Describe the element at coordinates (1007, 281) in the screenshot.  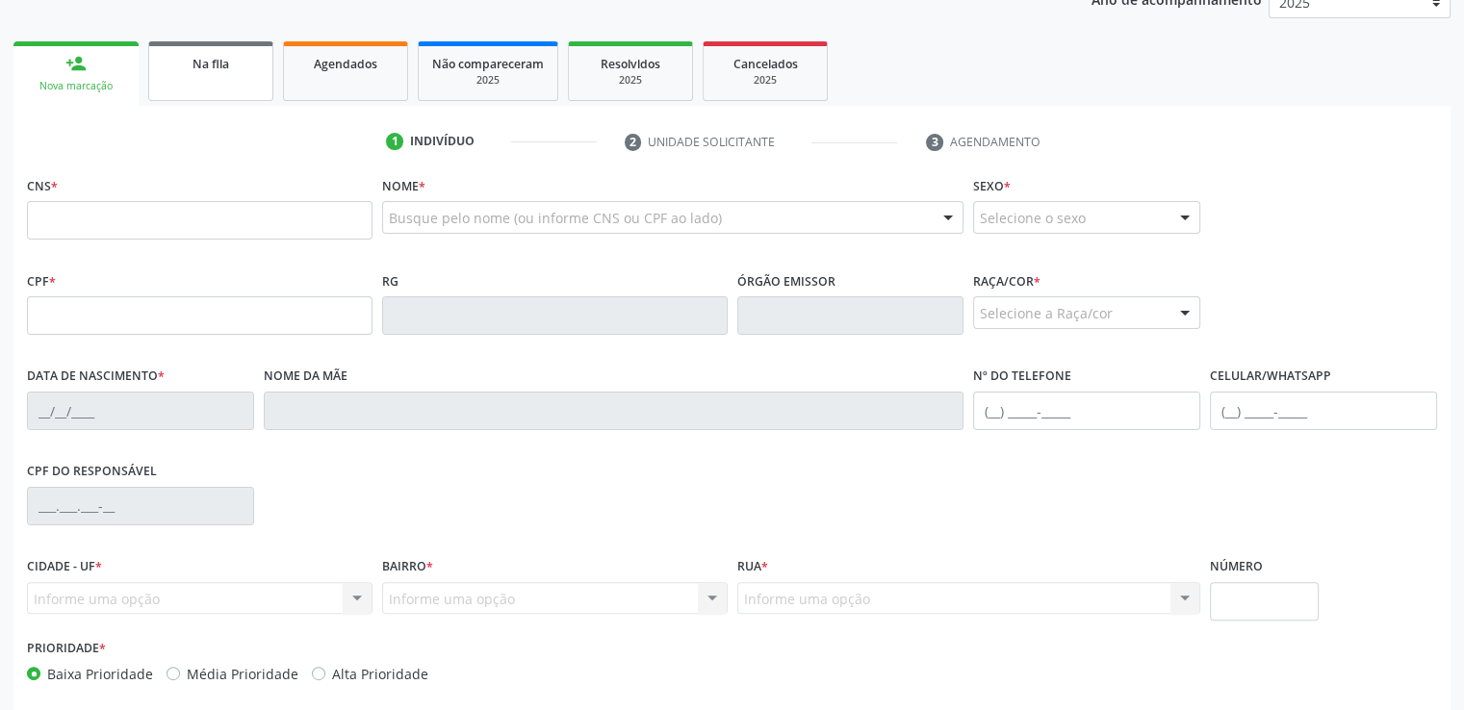
I see `label: Raça/cor` at that location.